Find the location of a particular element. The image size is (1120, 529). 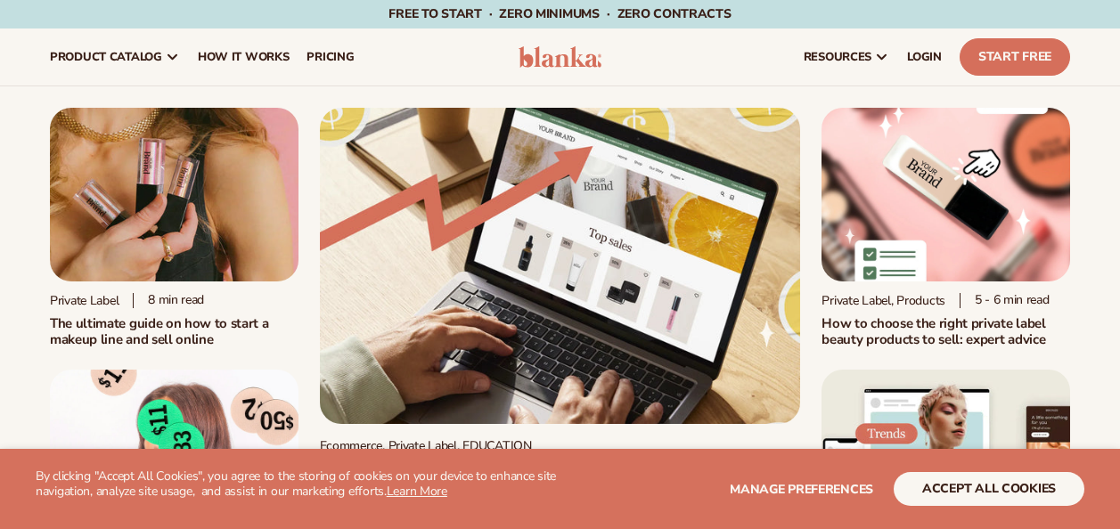

span: Manage preferences is located at coordinates (801, 489).